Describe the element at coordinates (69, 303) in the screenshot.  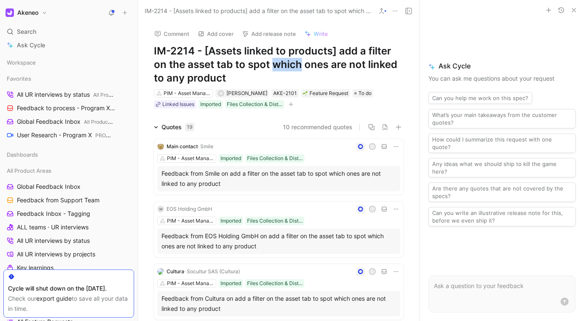
I see `div: Check our to save all your data in time.` at that location.